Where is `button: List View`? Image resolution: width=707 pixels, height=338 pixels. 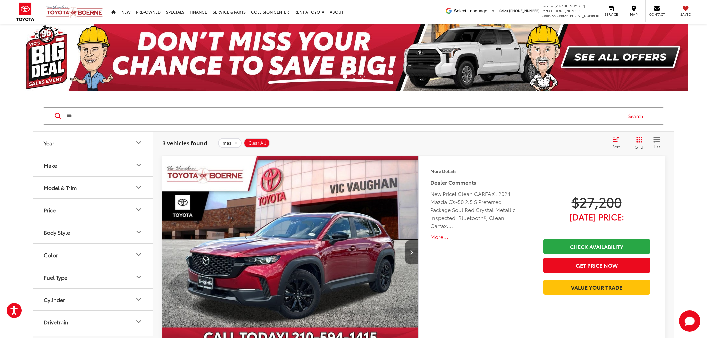 button: List View is located at coordinates (657, 143).